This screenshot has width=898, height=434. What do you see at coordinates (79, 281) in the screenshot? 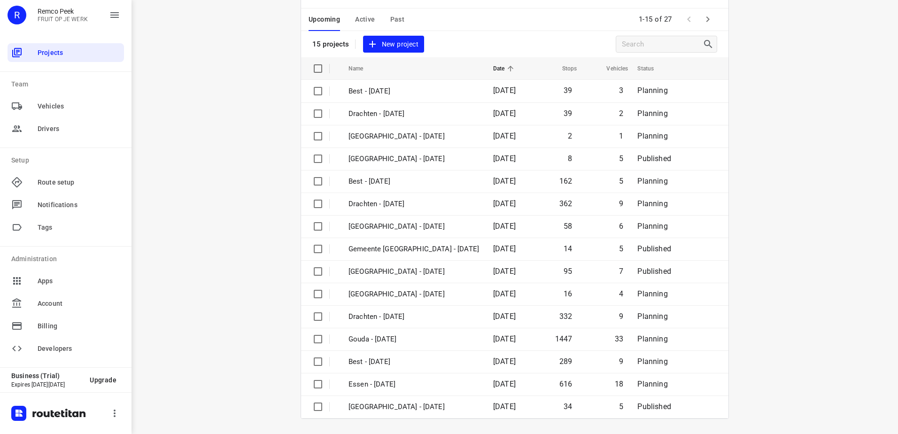
I see `span: Apps` at bounding box center [79, 281].